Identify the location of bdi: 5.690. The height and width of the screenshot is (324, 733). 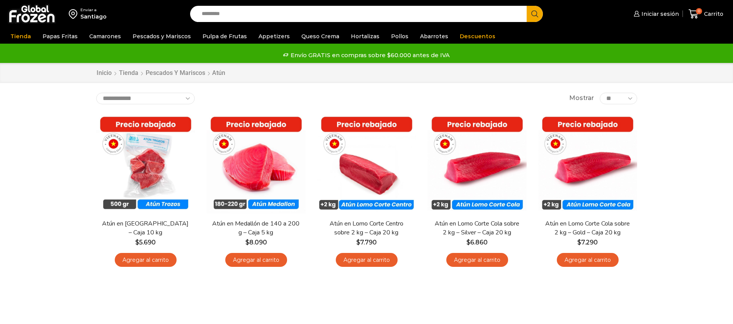
(145, 242).